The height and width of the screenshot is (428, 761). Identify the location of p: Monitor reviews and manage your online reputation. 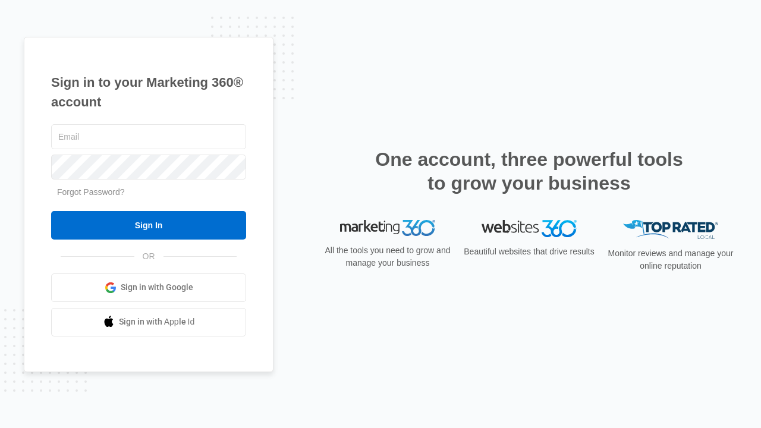
(671, 260).